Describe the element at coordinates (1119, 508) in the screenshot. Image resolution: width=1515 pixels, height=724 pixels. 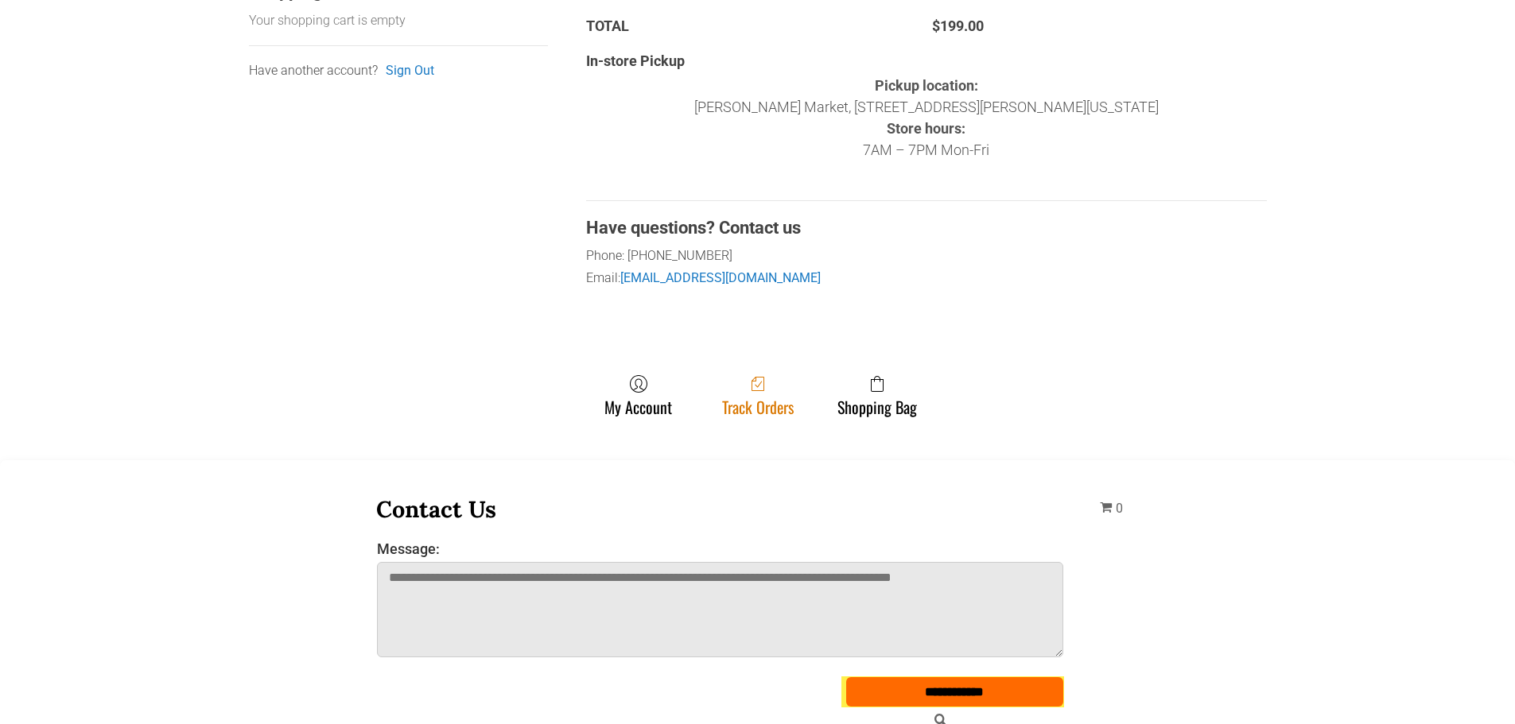
I see `span: 0` at that location.